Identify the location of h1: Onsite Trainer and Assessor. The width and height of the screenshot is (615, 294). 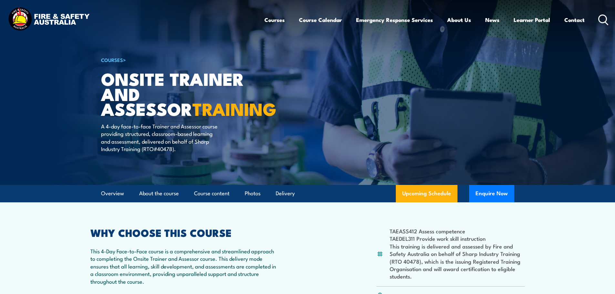
(181, 94).